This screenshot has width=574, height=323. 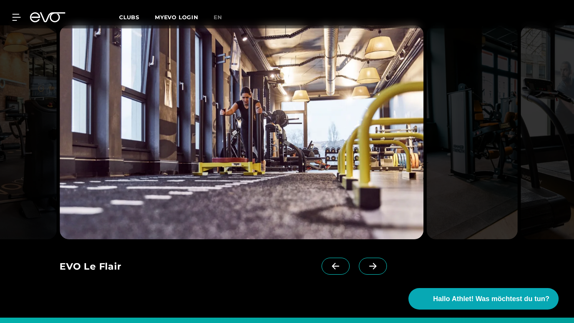 What do you see at coordinates (484, 299) in the screenshot?
I see `button: Hallo Athlet! Was möchtest du tun?` at bounding box center [484, 299].